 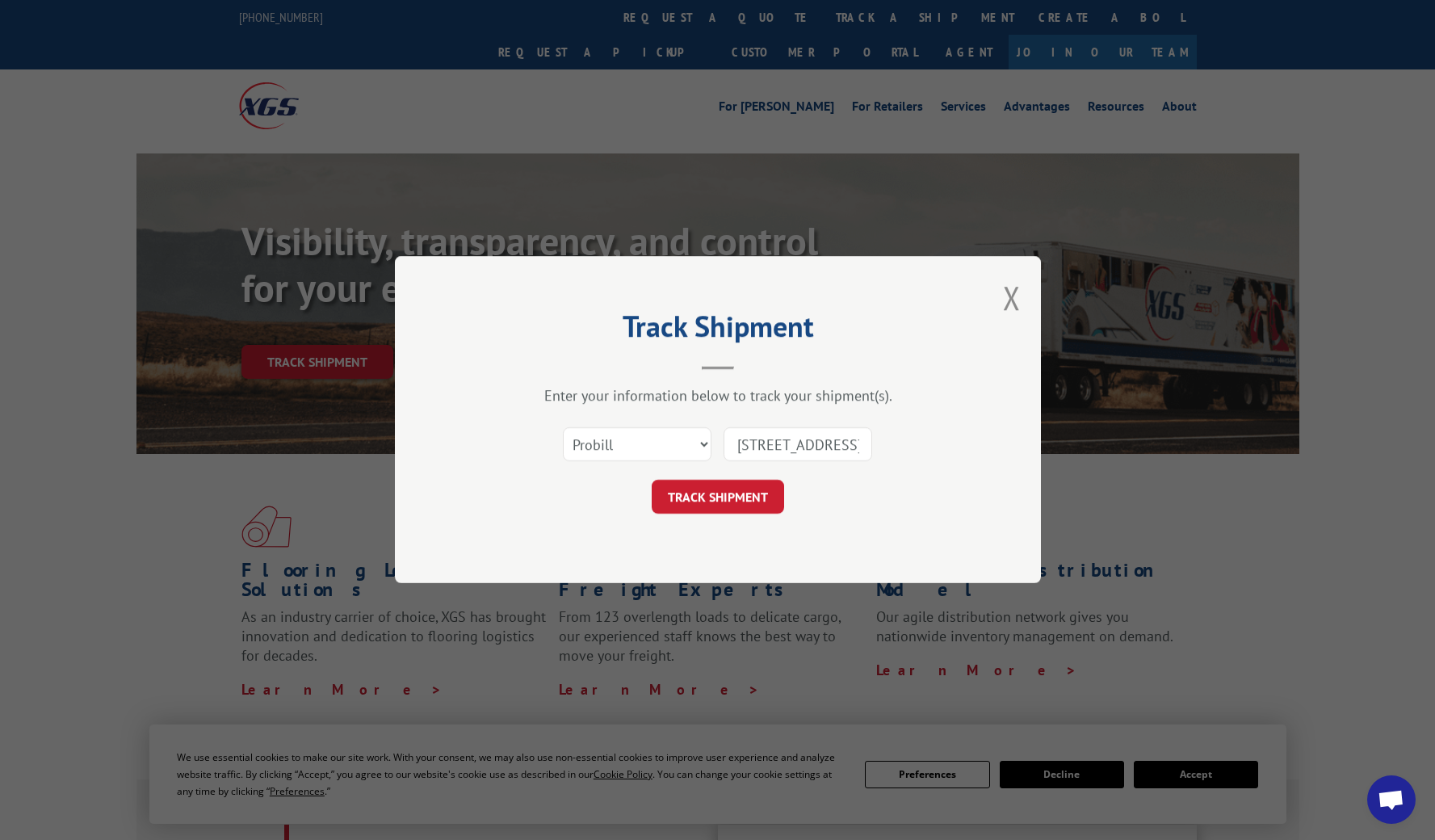 What do you see at coordinates (1391, 799) in the screenshot?
I see `div: Open chat` at bounding box center [1391, 799].